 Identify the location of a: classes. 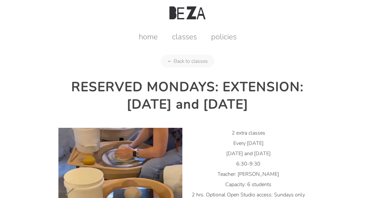
(184, 37).